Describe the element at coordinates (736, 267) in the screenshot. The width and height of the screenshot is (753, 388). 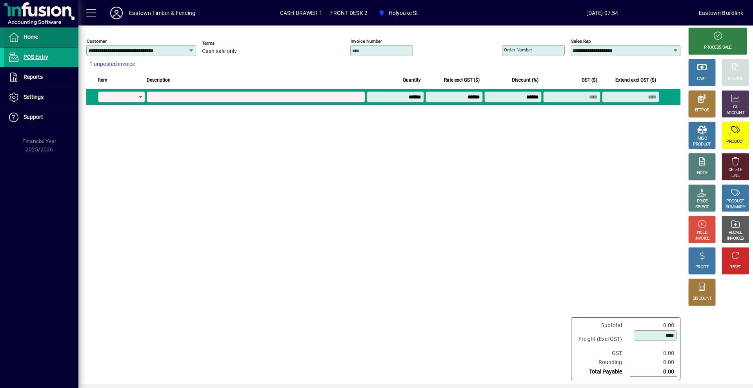
I see `div: RESET` at that location.